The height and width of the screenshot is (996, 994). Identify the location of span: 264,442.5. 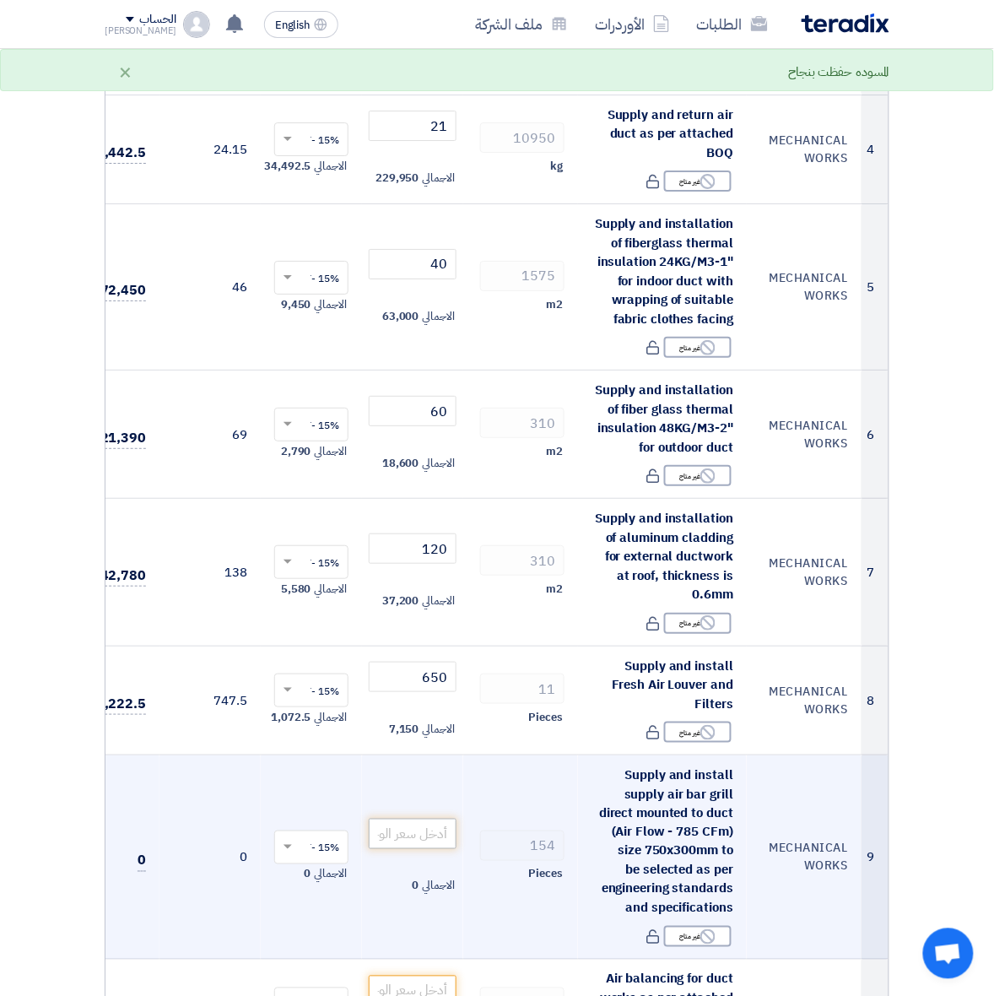
(112, 153).